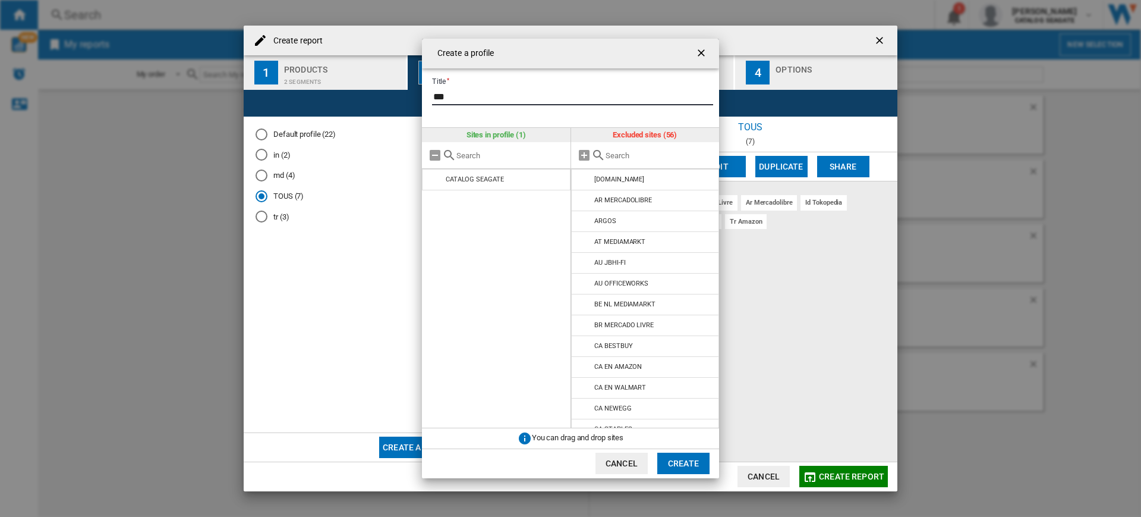  Describe the element at coordinates (623, 200) in the screenshot. I see `div: AR MERCADOLIBRE` at that location.